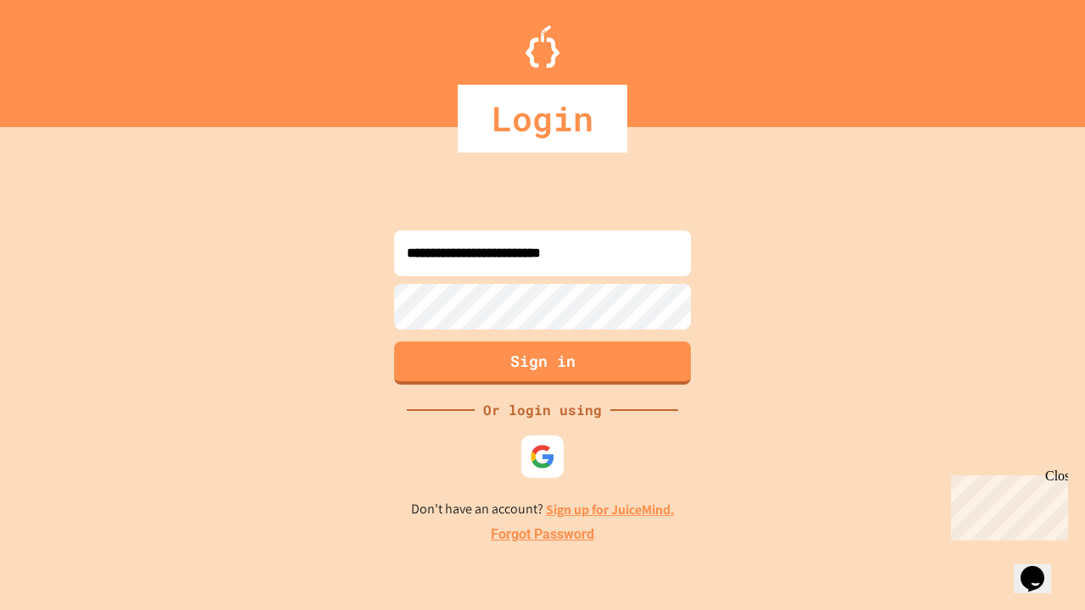  I want to click on div: Or login using, so click(542, 410).